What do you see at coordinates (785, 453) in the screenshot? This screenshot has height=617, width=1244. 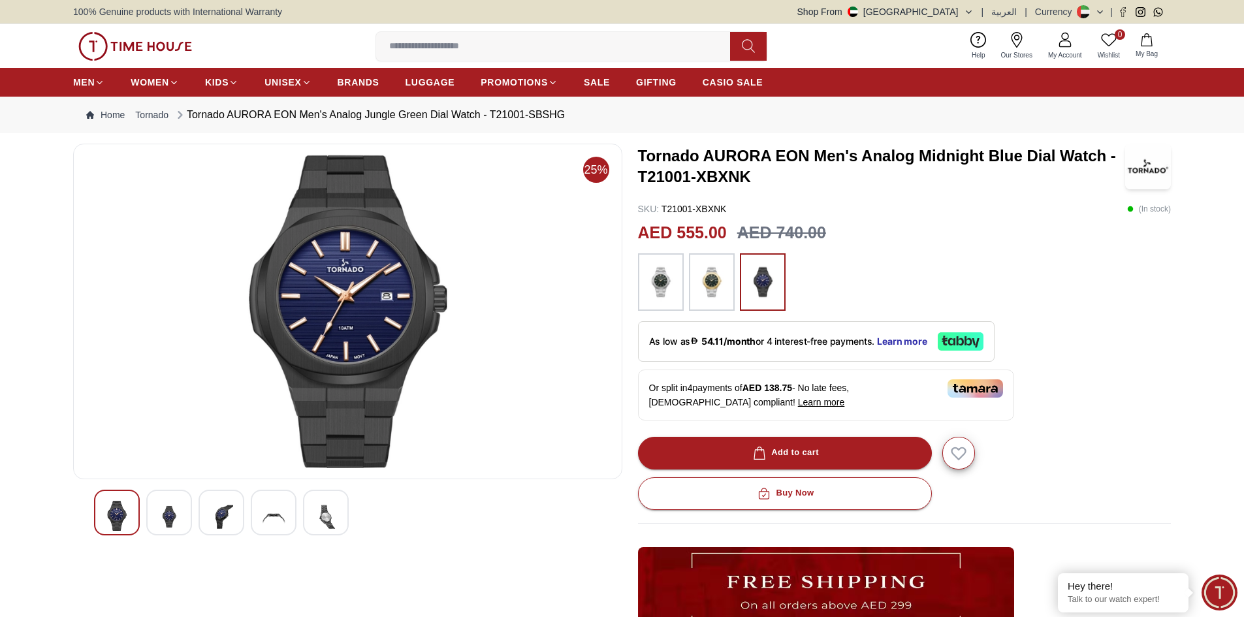 I see `button: Add to cart` at bounding box center [785, 453].